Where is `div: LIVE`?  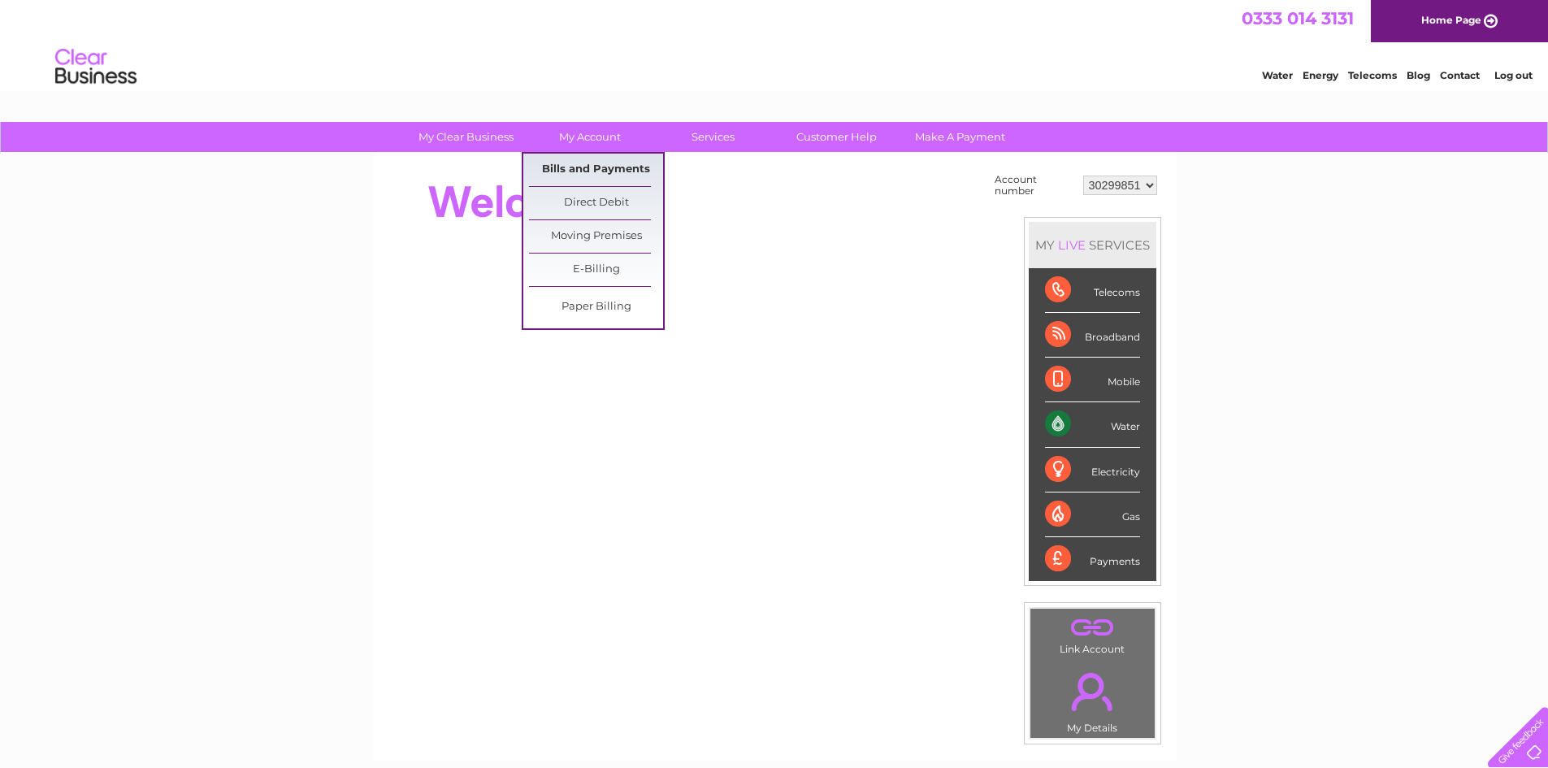
div: LIVE is located at coordinates (1072, 245).